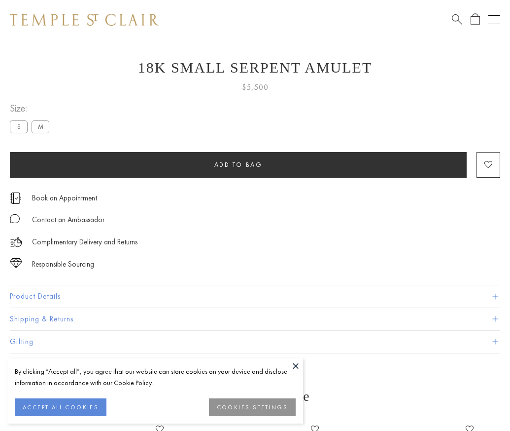  Describe the element at coordinates (155, 377) in the screenshot. I see `div: By clicking “Accept all”, you agree that our website can store cookies on your device and disclos...` at that location.